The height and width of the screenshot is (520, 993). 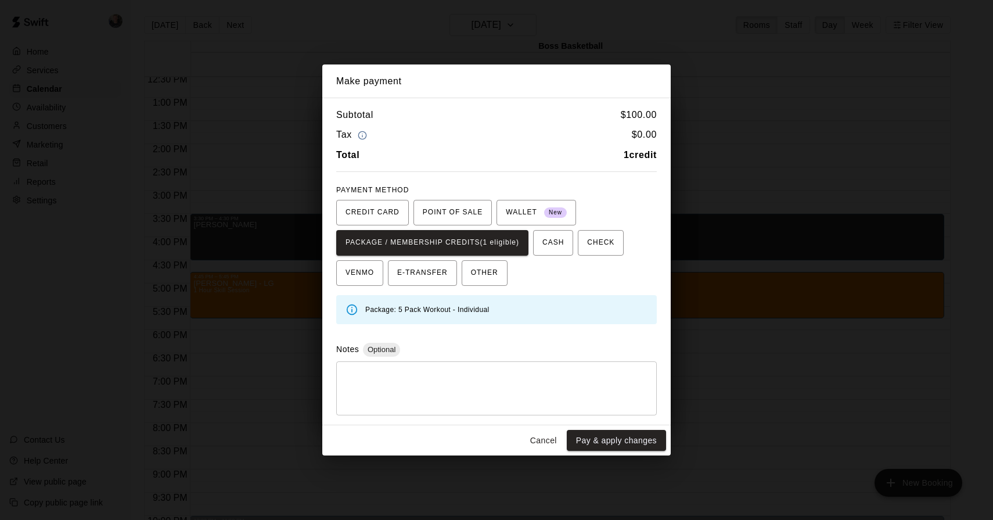 I want to click on b: Total, so click(x=348, y=154).